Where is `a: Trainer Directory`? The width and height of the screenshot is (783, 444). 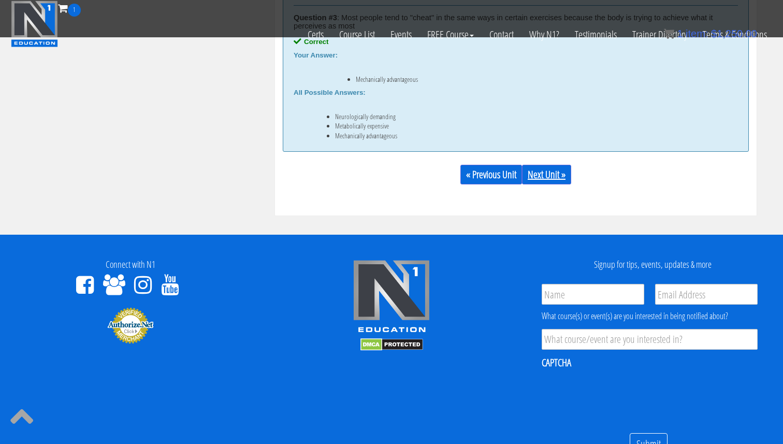 a: Trainer Directory is located at coordinates (660, 35).